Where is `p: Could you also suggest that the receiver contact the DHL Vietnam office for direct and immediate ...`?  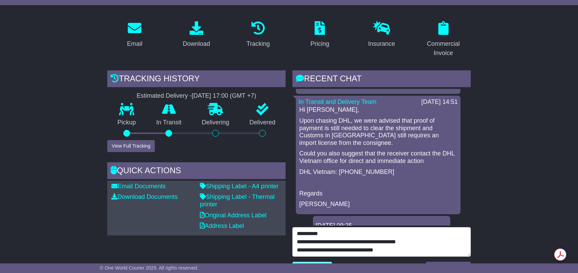 p: Could you also suggest that the receiver contact the DHL Vietnam office for direct and immediate ... is located at coordinates (378, 157).